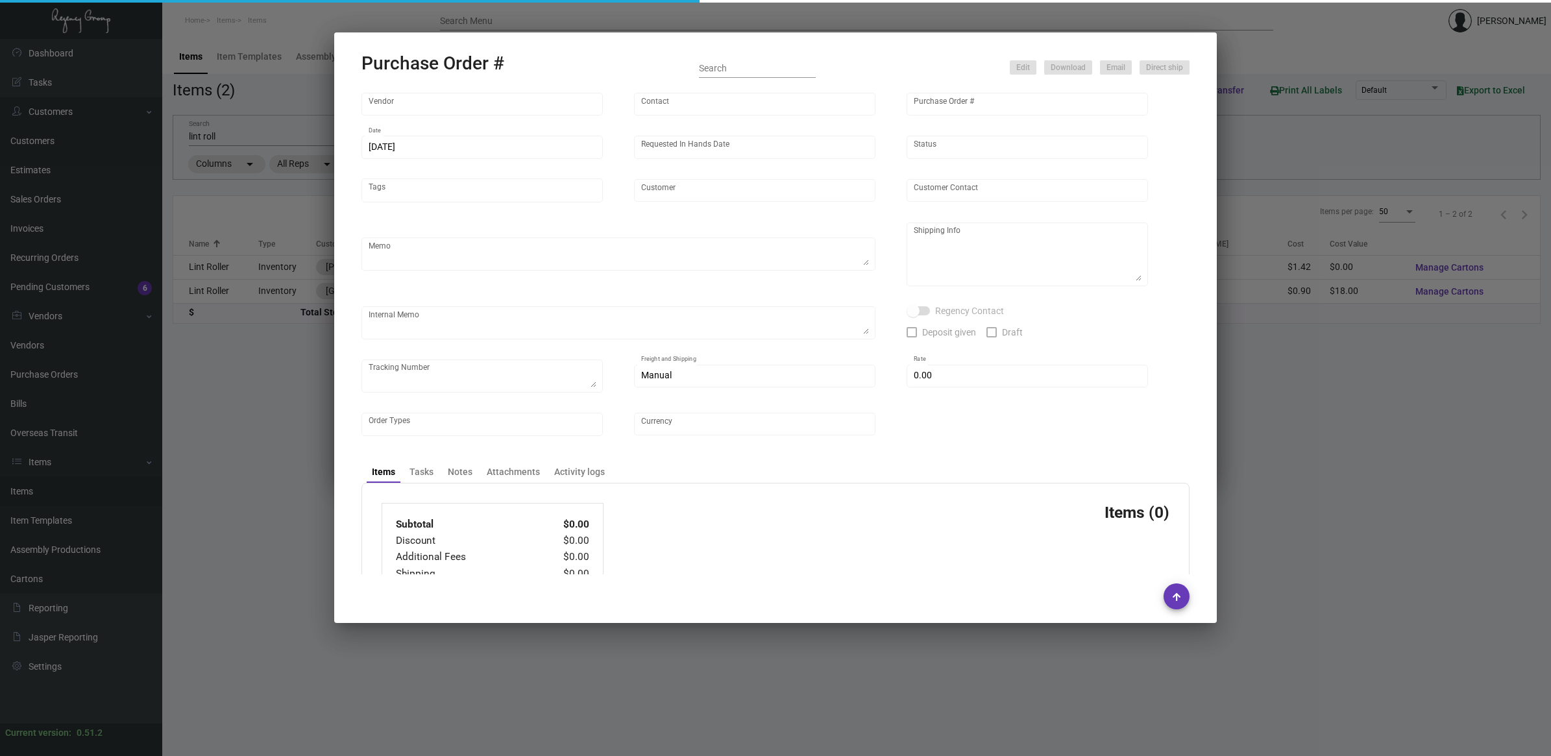 The width and height of the screenshot is (1551, 756). What do you see at coordinates (90, 733) in the screenshot?
I see `div: 0.51.2` at bounding box center [90, 733].